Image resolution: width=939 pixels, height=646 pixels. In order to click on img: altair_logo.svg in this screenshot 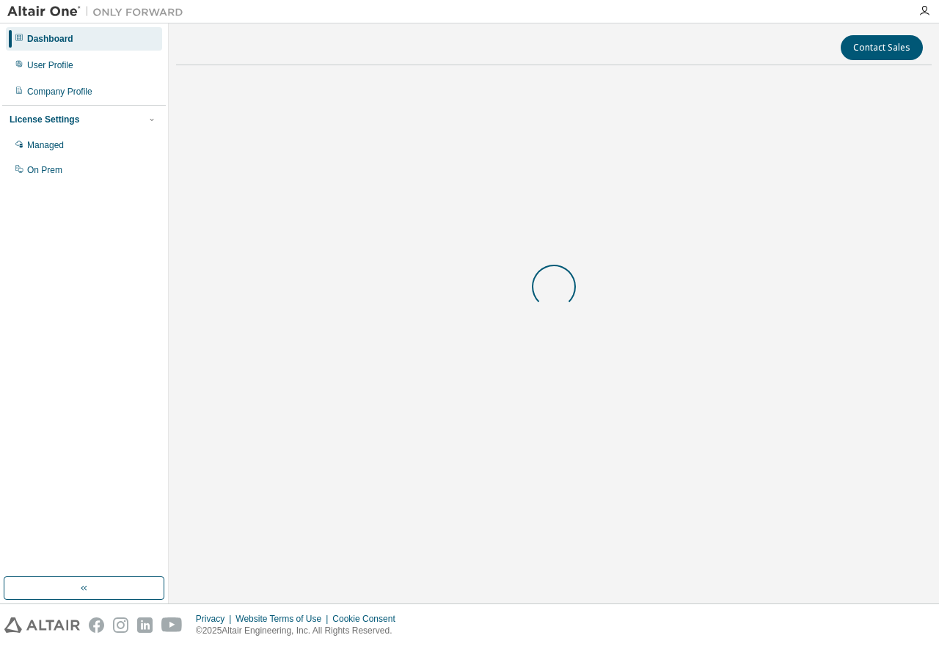, I will do `click(42, 625)`.